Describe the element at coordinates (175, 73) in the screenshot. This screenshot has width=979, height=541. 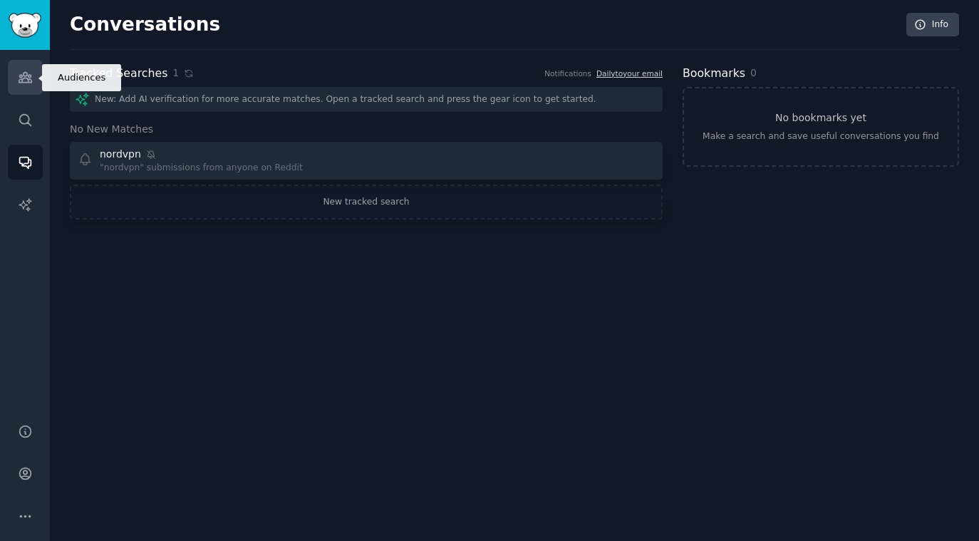
I see `span: 1` at that location.